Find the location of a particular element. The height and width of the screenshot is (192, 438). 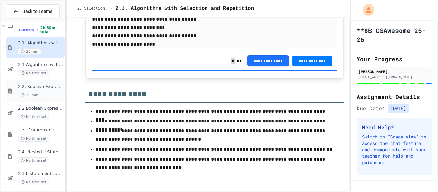

span: Due Date: is located at coordinates (371, 108).